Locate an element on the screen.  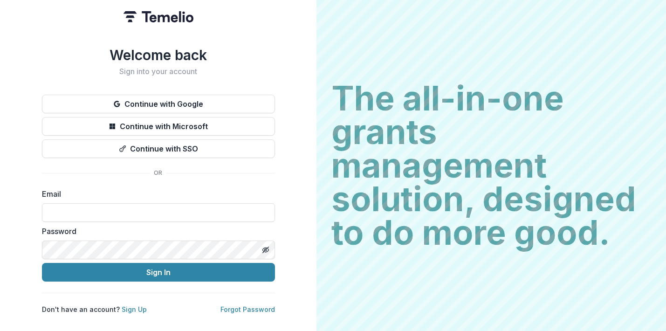
img: Temelio is located at coordinates (158, 17).